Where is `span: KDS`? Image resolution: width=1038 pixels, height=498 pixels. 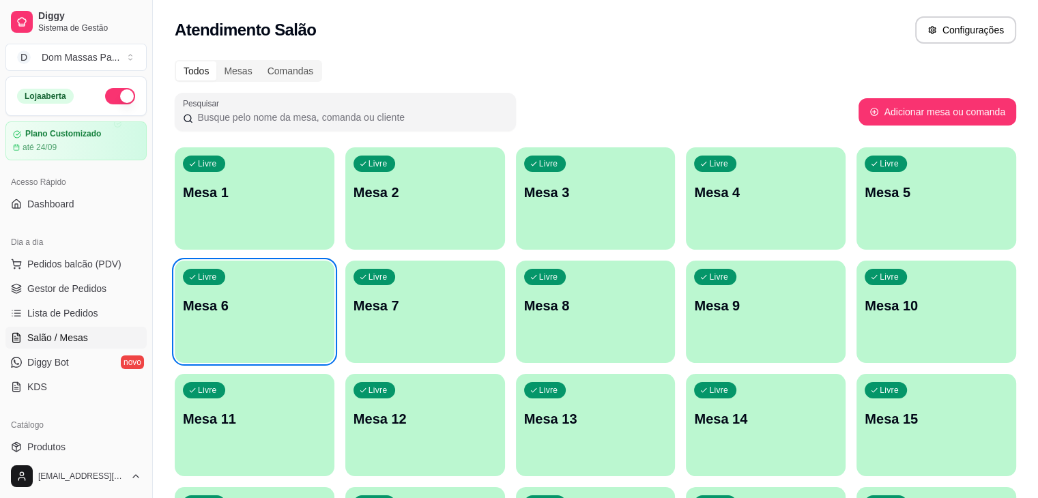 span: KDS is located at coordinates (37, 387).